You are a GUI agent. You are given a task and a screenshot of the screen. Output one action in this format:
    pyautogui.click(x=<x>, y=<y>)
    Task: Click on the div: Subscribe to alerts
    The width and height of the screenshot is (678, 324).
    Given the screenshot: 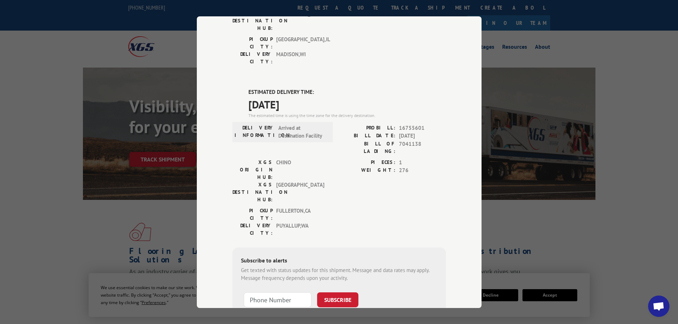 What is the action you would take?
    pyautogui.click(x=339, y=261)
    